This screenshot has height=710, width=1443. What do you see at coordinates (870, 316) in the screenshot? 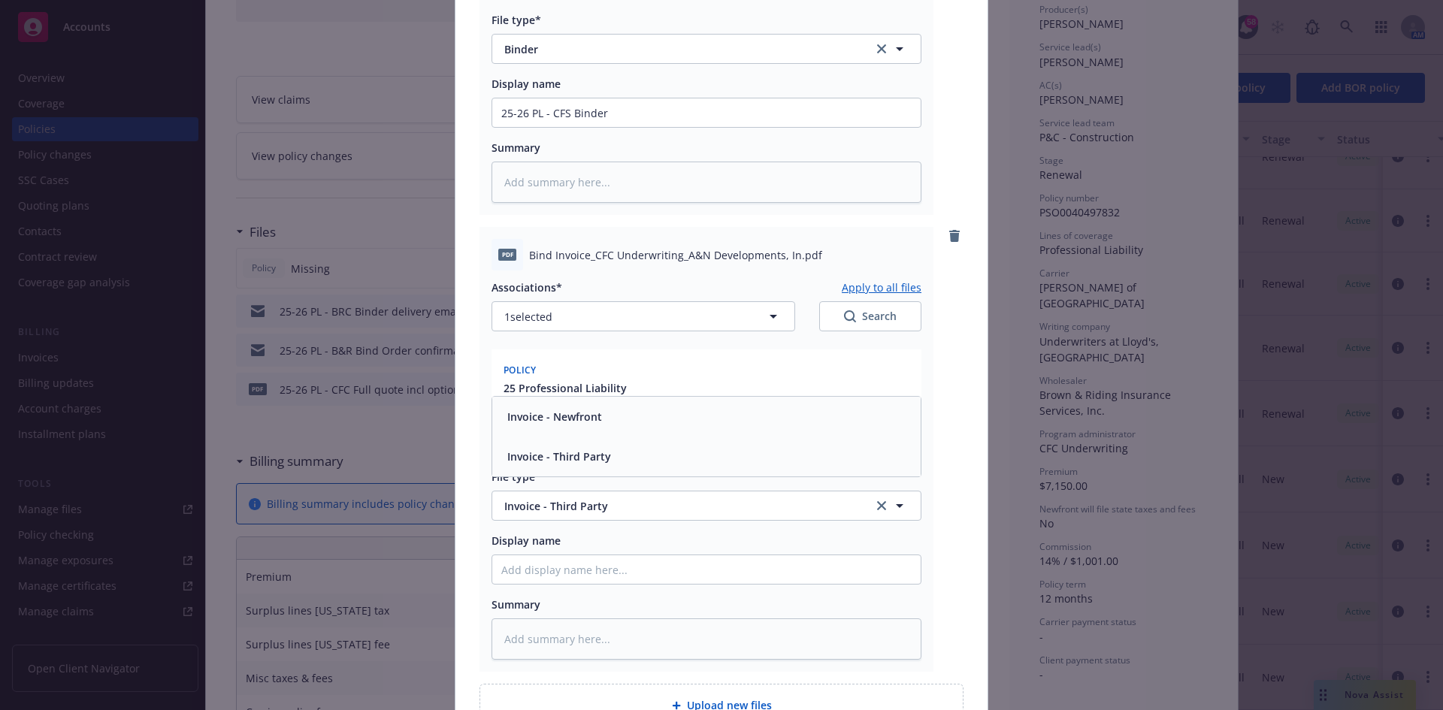
I see `button: SearchSearch` at bounding box center [870, 316].